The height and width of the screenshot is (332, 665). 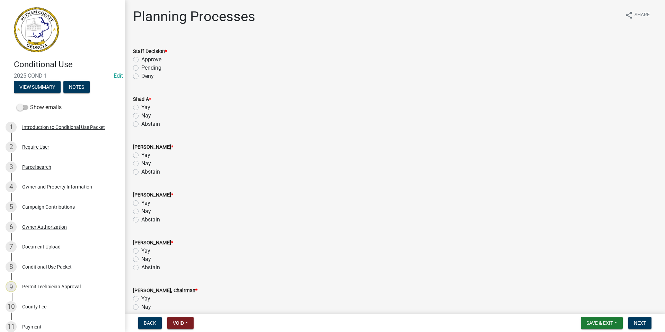 What do you see at coordinates (11, 286) in the screenshot?
I see `div: 9` at bounding box center [11, 286].